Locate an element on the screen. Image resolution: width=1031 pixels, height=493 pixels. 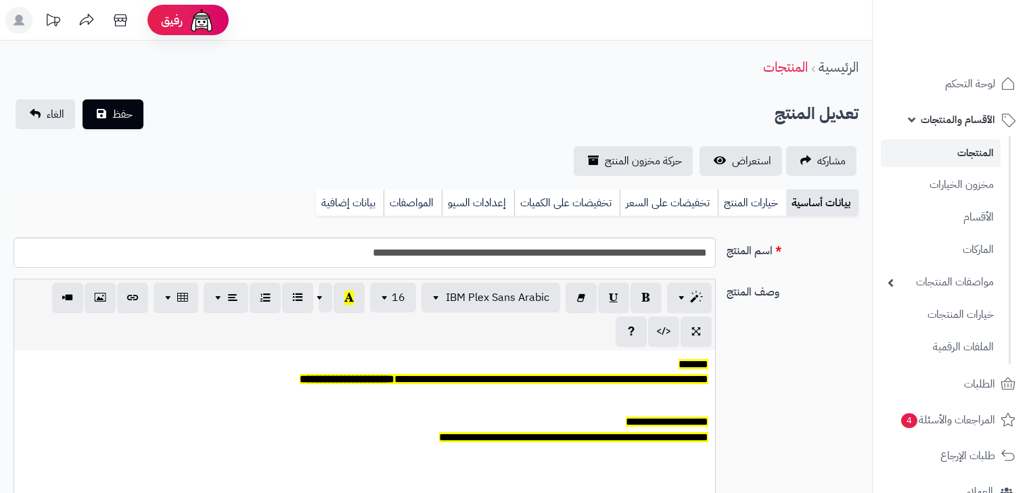
a: طلبات الإرجاع is located at coordinates (952, 456).